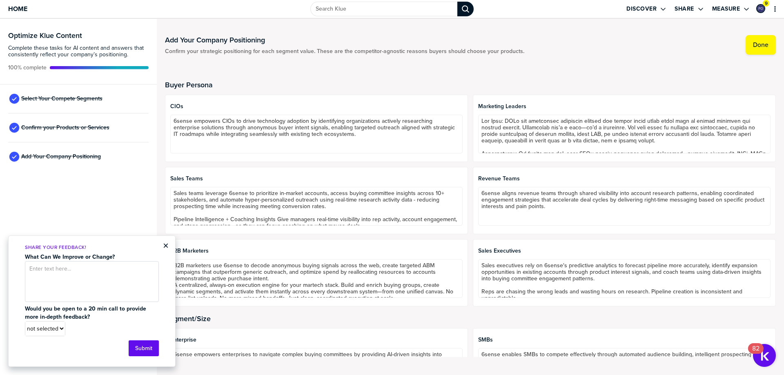  What do you see at coordinates (27, 68) in the screenshot?
I see `span: Active` at bounding box center [27, 68].